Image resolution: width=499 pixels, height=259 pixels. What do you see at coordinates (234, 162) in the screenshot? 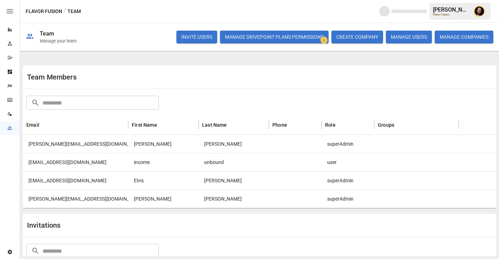
I see `div: unbound` at bounding box center [234, 162].